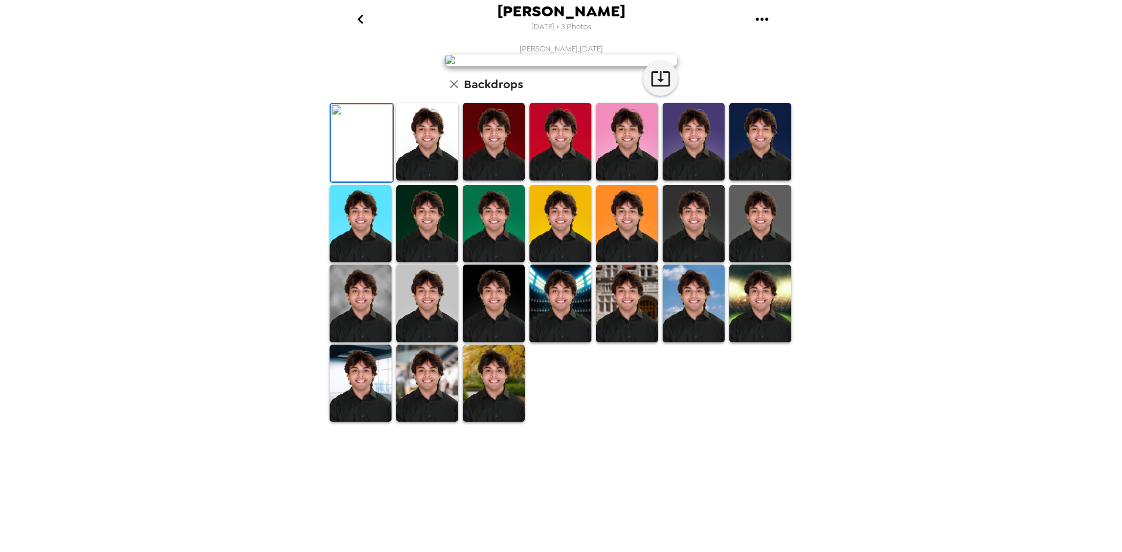  What do you see at coordinates (362, 143) in the screenshot?
I see `img: Original` at bounding box center [362, 143].